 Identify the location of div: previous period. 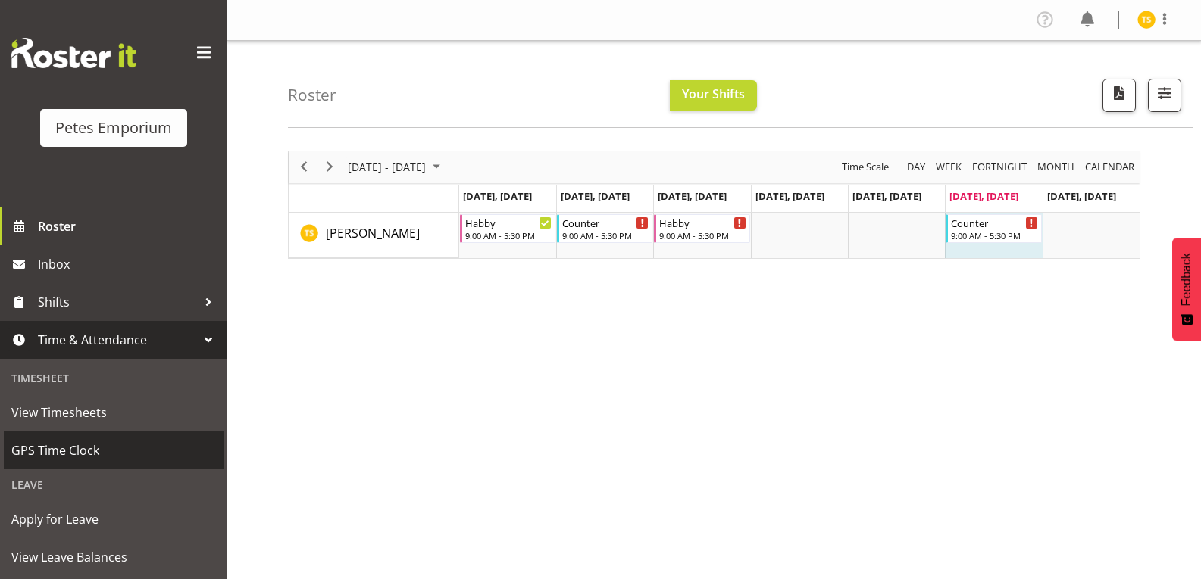
(304, 167).